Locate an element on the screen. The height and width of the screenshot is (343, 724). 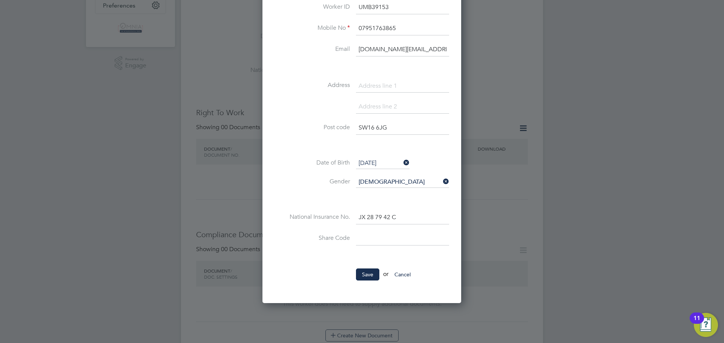
input: Address line 1 is located at coordinates (402, 86).